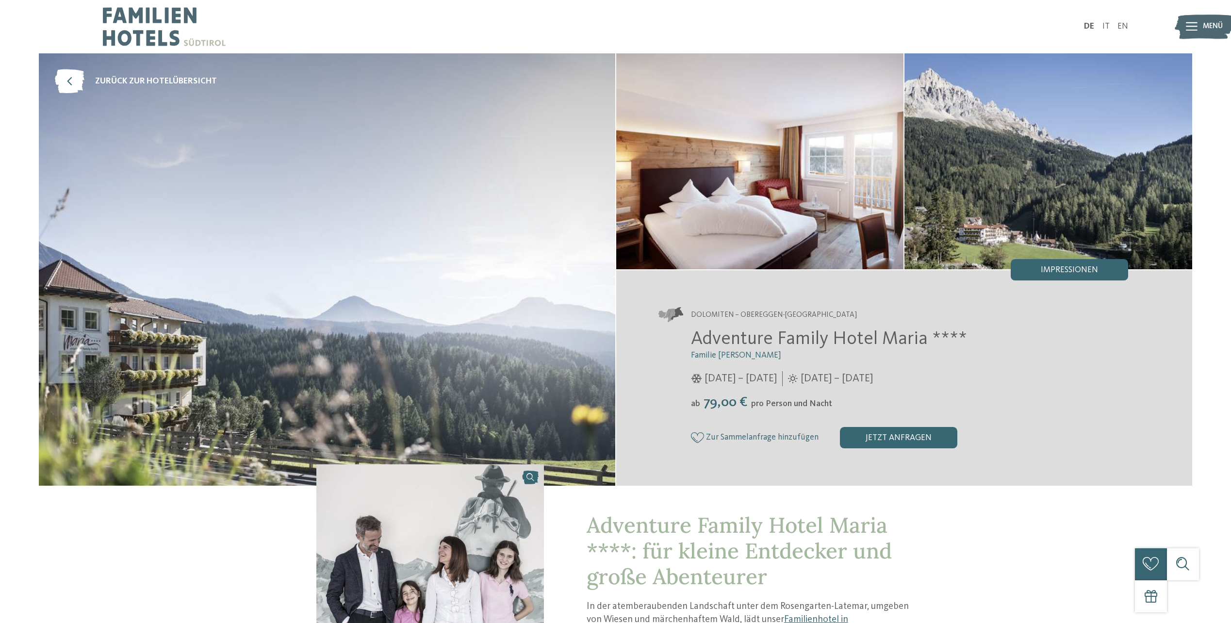 The height and width of the screenshot is (623, 1231). Describe the element at coordinates (696, 379) in the screenshot. I see `i: Öffnungszeiten im Winter` at that location.